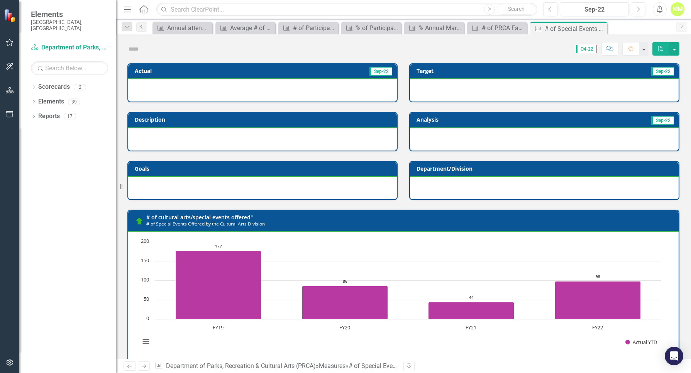 The width and height of the screenshot is (691, 373). I want to click on text: 200, so click(145, 241).